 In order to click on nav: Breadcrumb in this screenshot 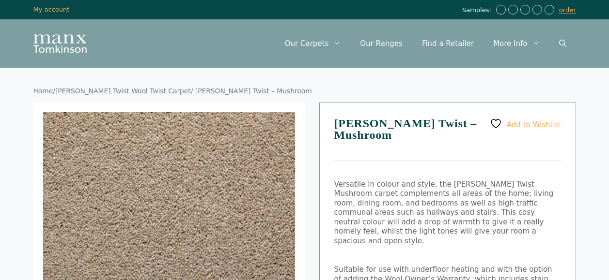, I will do `click(305, 92)`.